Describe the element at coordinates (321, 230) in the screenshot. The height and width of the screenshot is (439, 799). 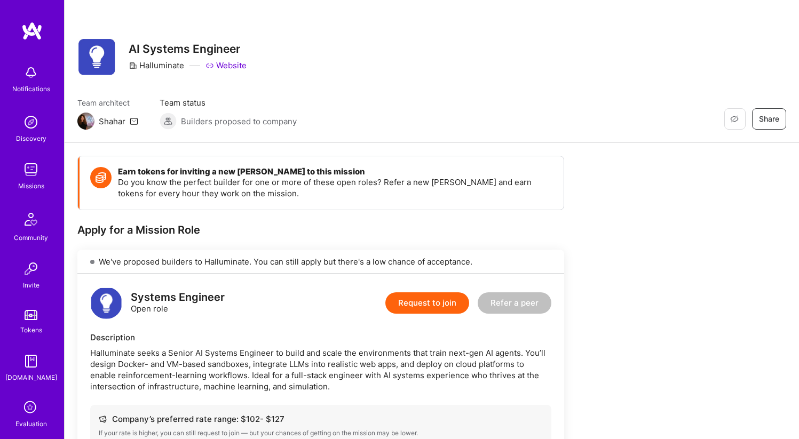
I see `div: Apply for a Mission Role` at that location.